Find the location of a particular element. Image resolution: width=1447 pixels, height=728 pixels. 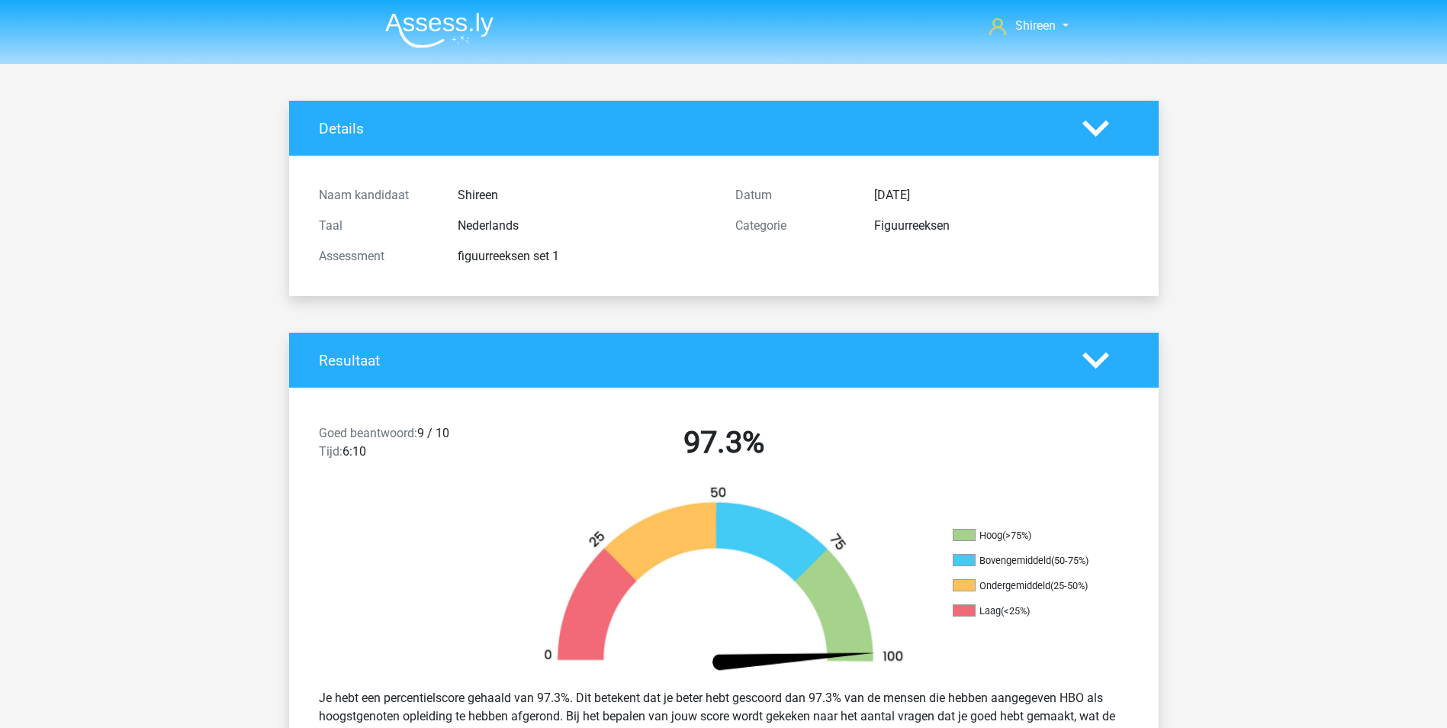

li: Bovengemiddeld is located at coordinates (1029, 561).